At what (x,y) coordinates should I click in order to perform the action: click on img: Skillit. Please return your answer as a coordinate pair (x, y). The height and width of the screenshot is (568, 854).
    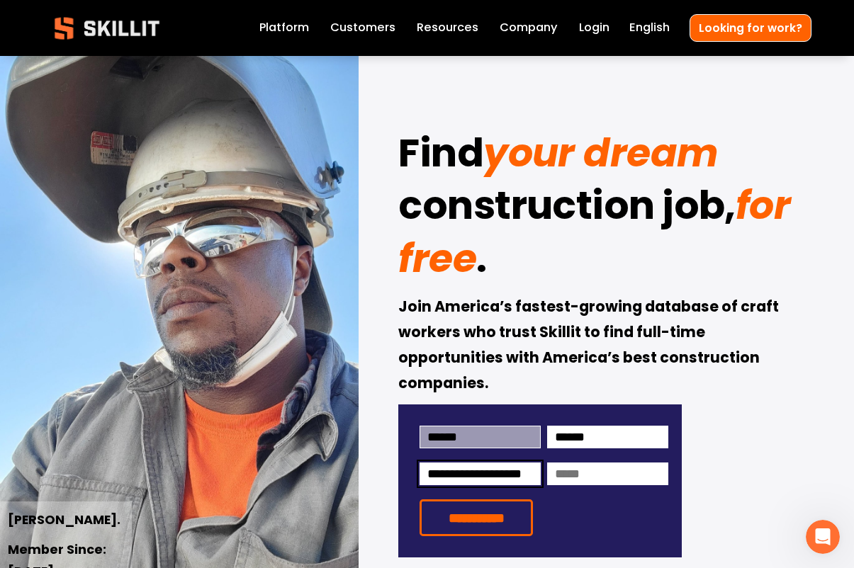
    Looking at the image, I should click on (107, 28).